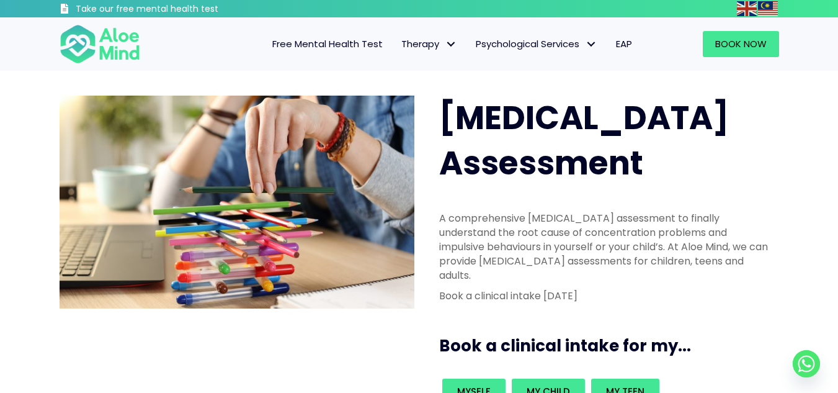  Describe the element at coordinates (624, 43) in the screenshot. I see `span: EAP` at that location.